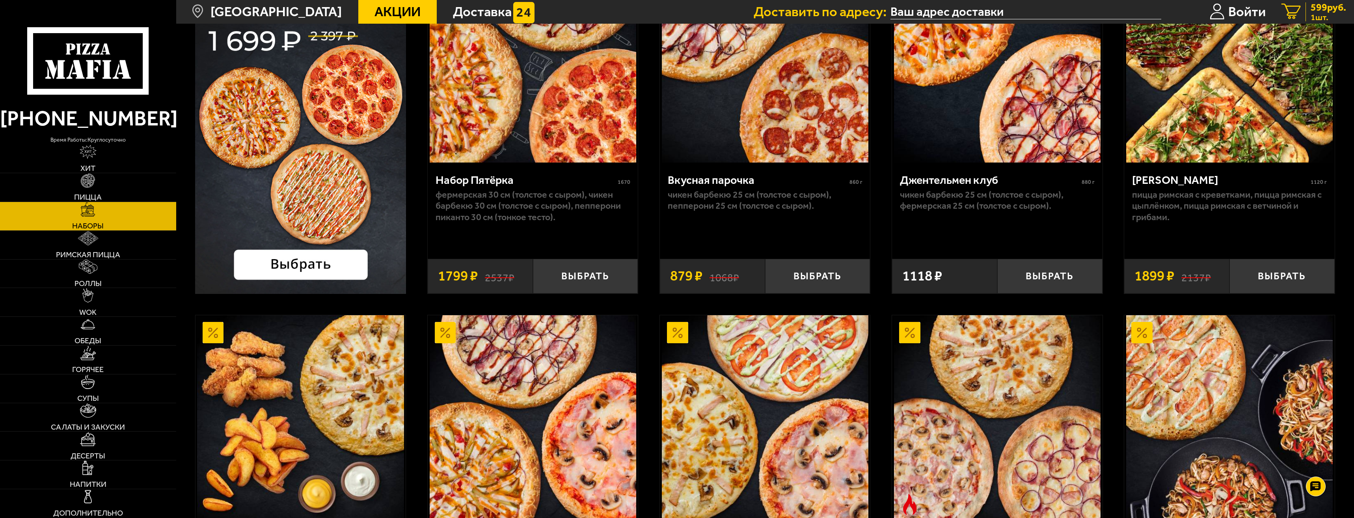 This screenshot has height=518, width=1354. Describe the element at coordinates (1329, 7) in the screenshot. I see `span: 599 руб.` at that location.